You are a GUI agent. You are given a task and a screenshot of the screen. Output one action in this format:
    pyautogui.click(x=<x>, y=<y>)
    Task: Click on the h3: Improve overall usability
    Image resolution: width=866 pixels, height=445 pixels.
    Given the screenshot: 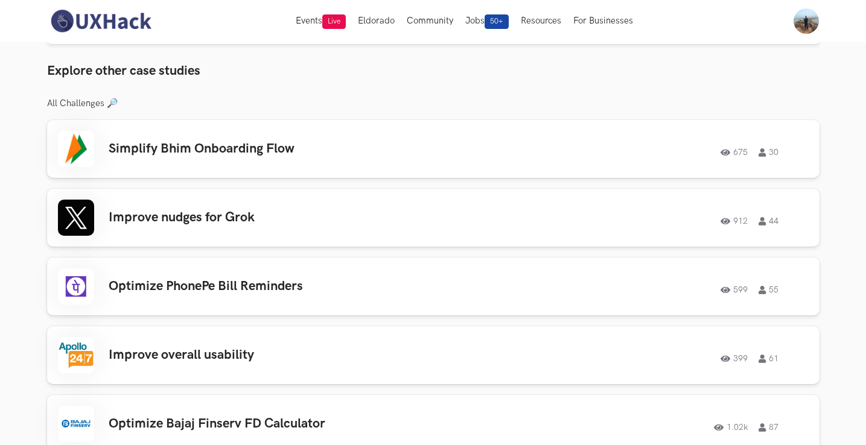 What is the action you would take?
    pyautogui.click(x=280, y=355)
    